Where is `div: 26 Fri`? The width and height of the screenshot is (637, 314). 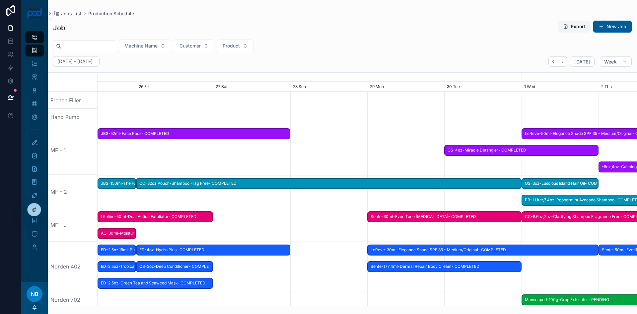
div: 26 Fri is located at coordinates (175, 87).